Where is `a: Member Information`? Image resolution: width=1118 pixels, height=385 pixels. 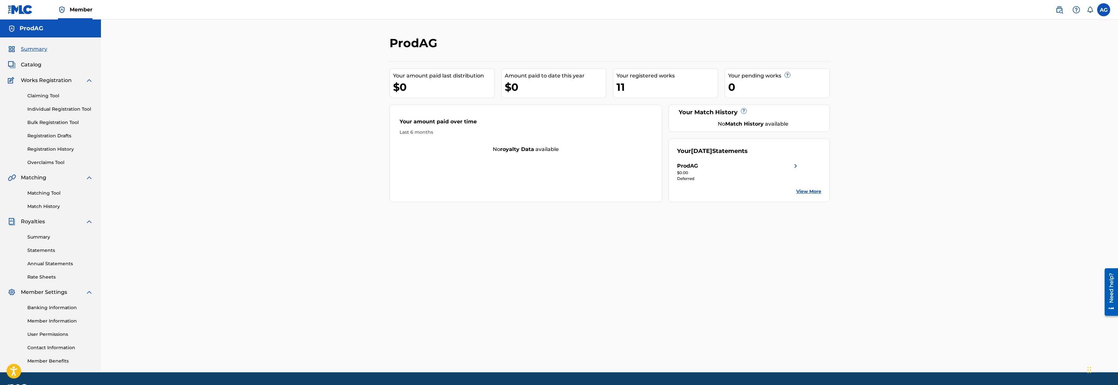 a: Member Information is located at coordinates (60, 321).